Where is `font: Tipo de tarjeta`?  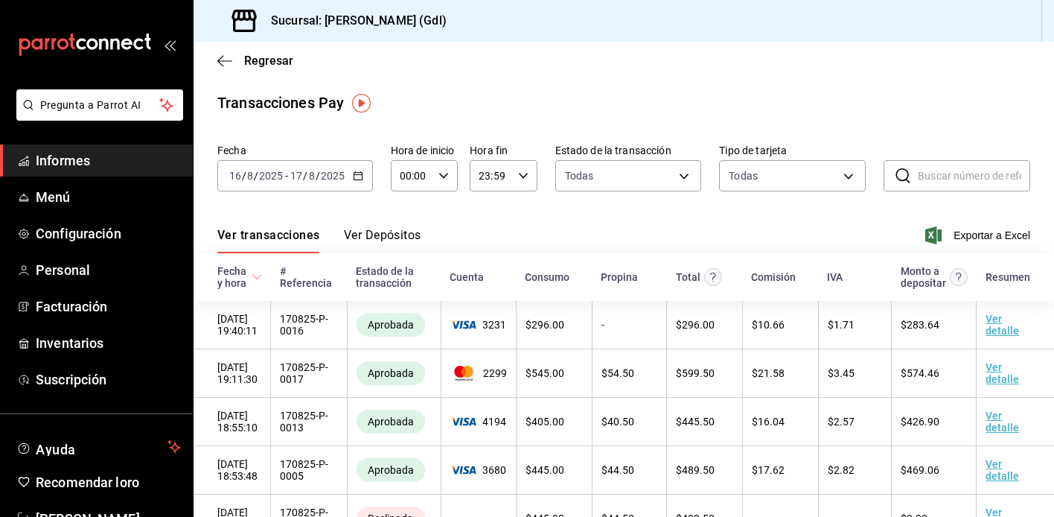
font: Tipo de tarjeta is located at coordinates (753, 150).